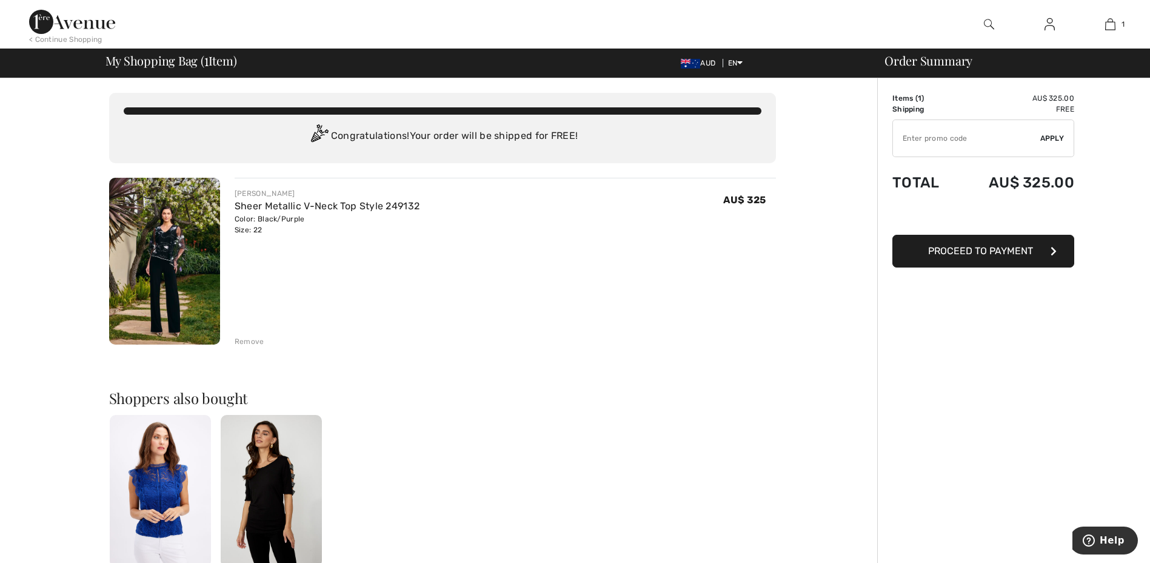 The image size is (1150, 563). Describe the element at coordinates (700, 63) in the screenshot. I see `span: AUD` at that location.